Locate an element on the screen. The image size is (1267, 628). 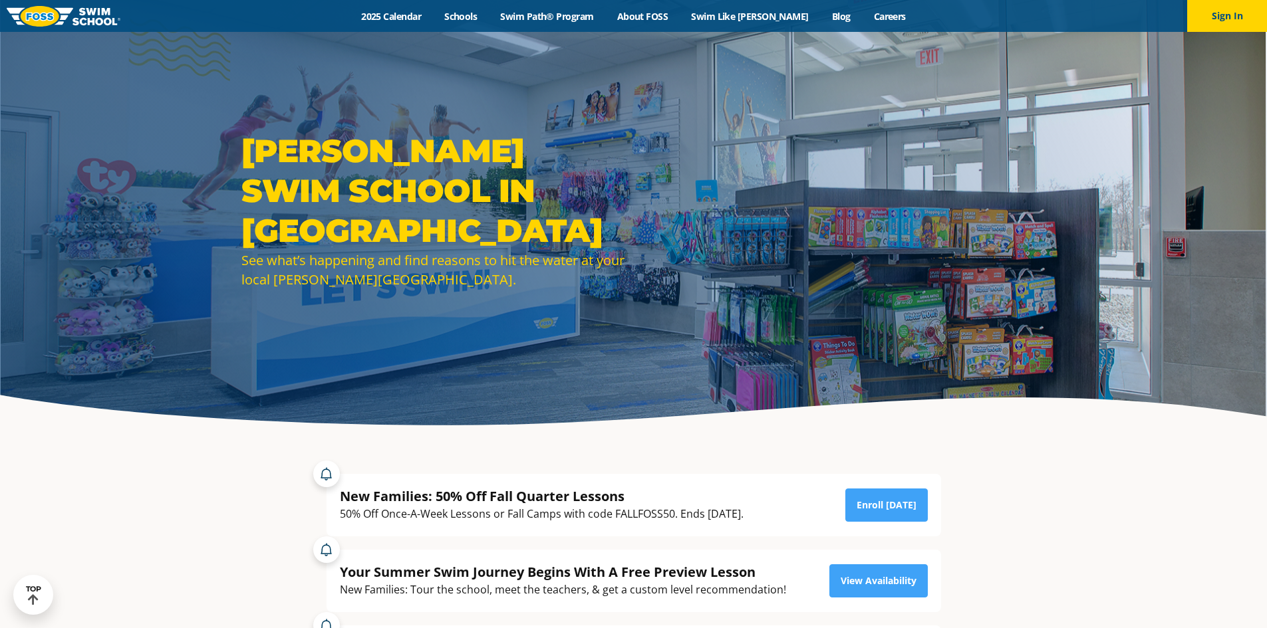
a: 2025 Calendar is located at coordinates (391, 16).